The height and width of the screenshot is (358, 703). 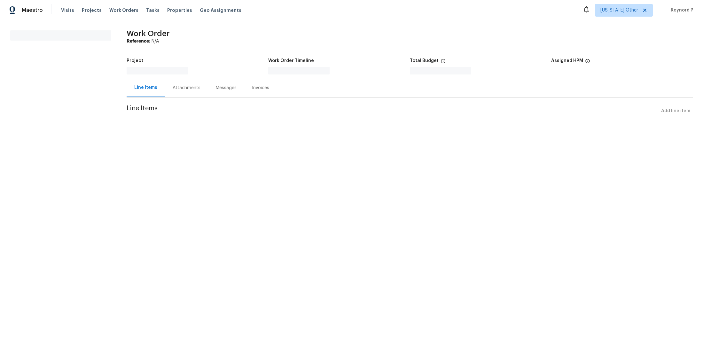 I want to click on b: Reference:, so click(x=138, y=41).